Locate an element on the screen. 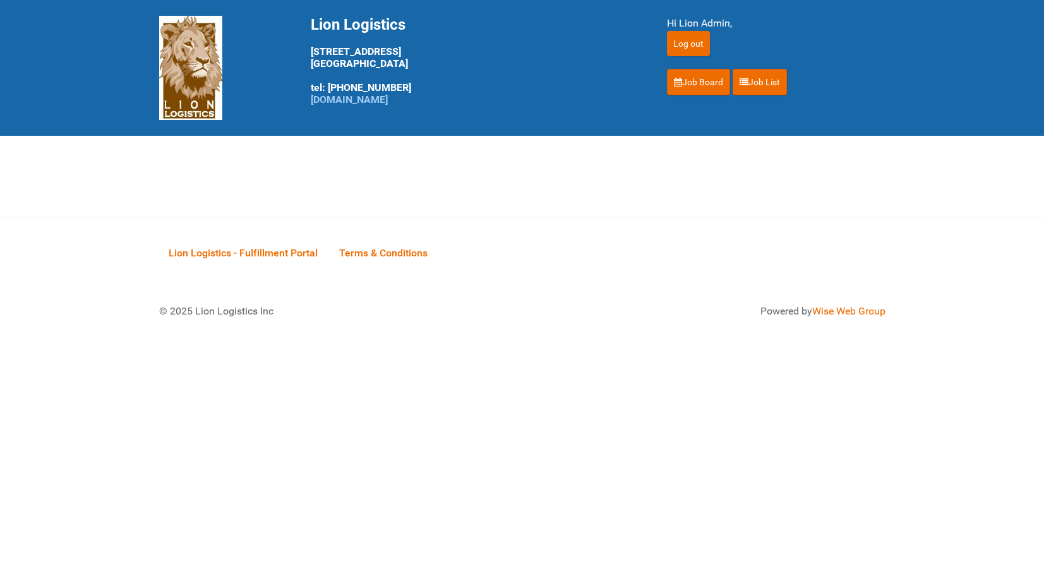  span: Terms & Conditions is located at coordinates (383, 253).